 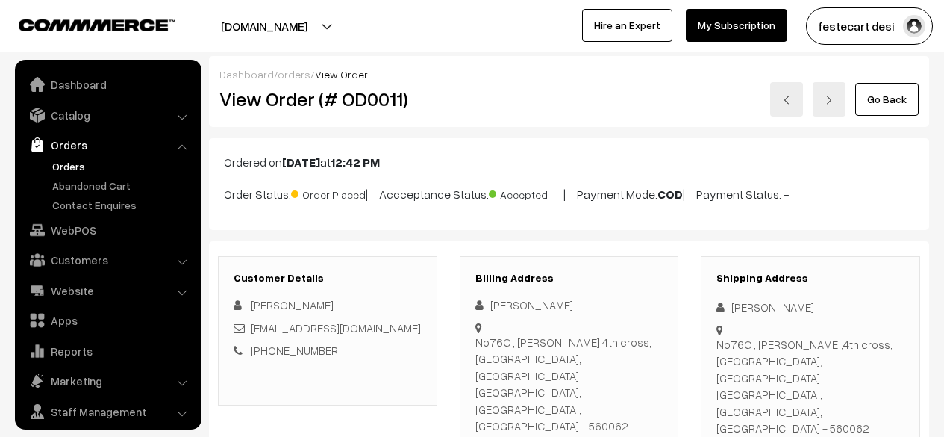 What do you see at coordinates (914, 26) in the screenshot?
I see `img: user` at bounding box center [914, 26].